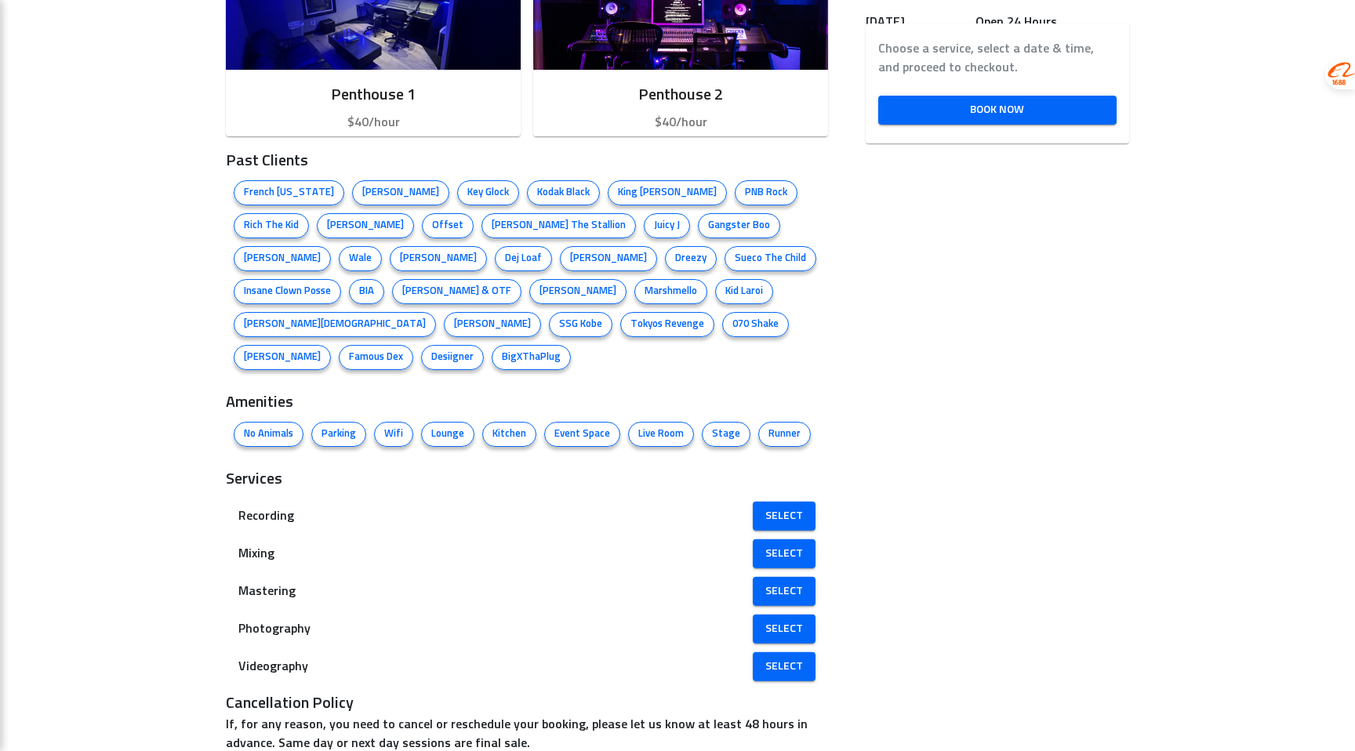  Describe the element at coordinates (287, 292) in the screenshot. I see `span: Insane Clown Posse` at that location.